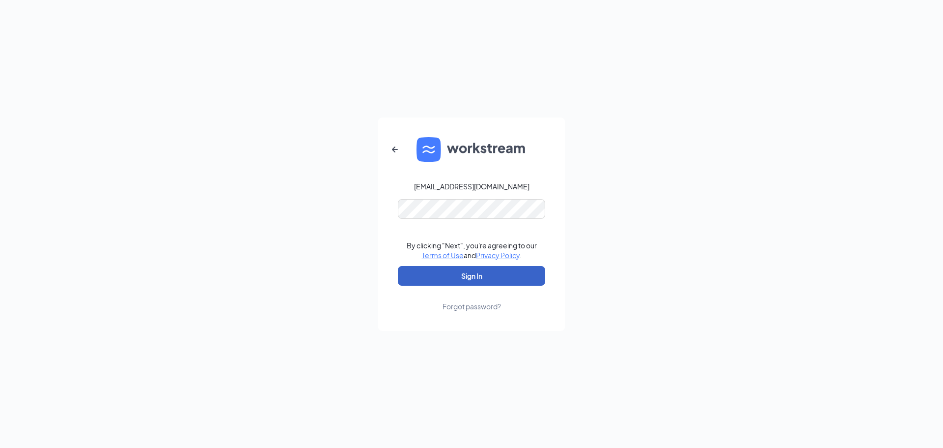  Describe the element at coordinates (395, 149) in the screenshot. I see `svg: ArrowLeftNew` at that location.